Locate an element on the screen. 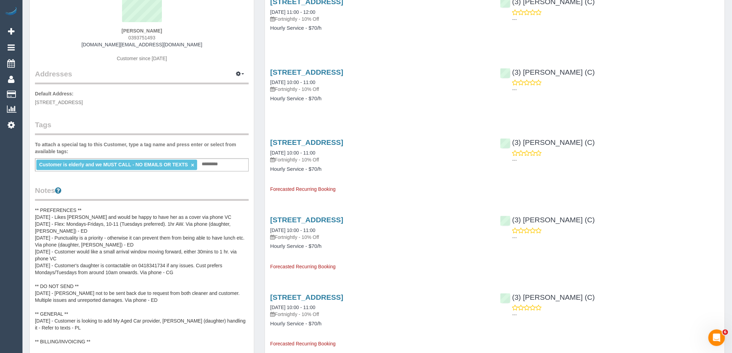 The image size is (732, 353). span: 6 is located at coordinates (725, 332).